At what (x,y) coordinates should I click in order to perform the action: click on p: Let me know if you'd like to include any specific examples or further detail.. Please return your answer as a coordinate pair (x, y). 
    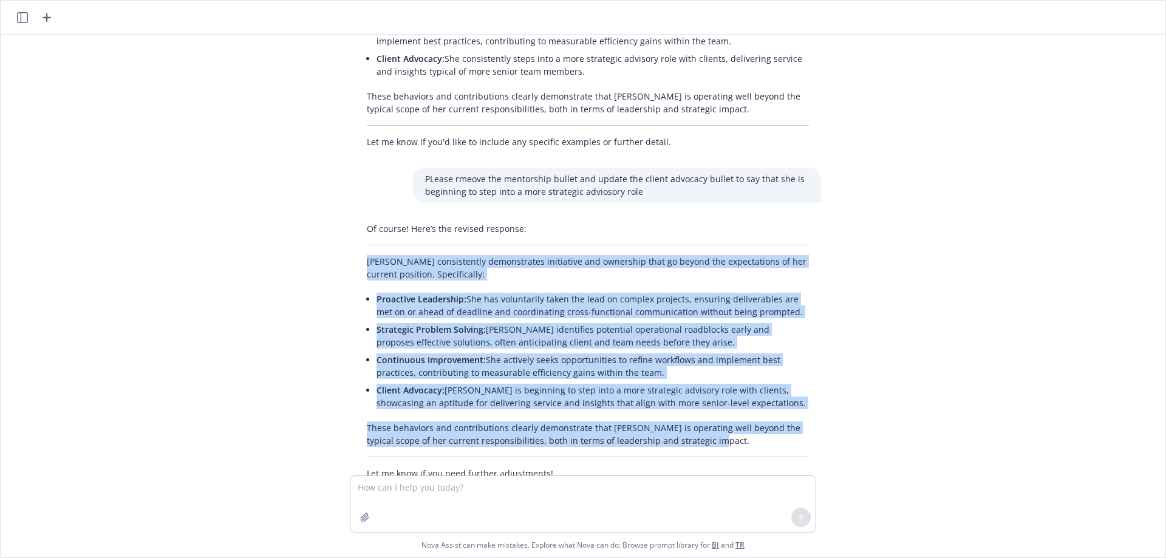
    Looking at the image, I should click on (588, 142).